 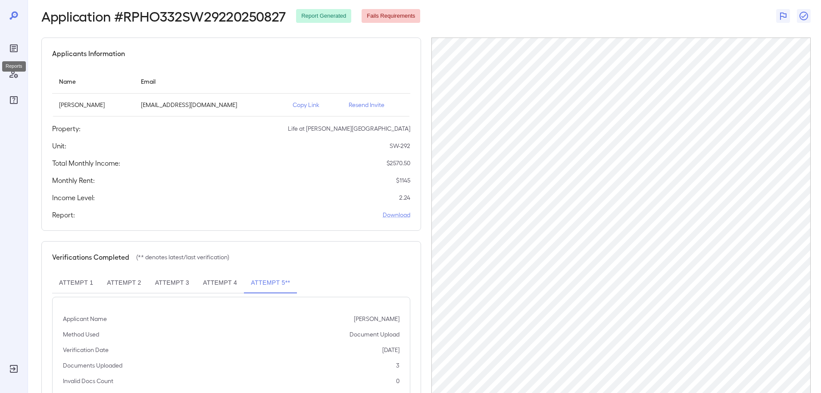 What do you see at coordinates (804, 16) in the screenshot?
I see `button: Close Report` at bounding box center [804, 16].